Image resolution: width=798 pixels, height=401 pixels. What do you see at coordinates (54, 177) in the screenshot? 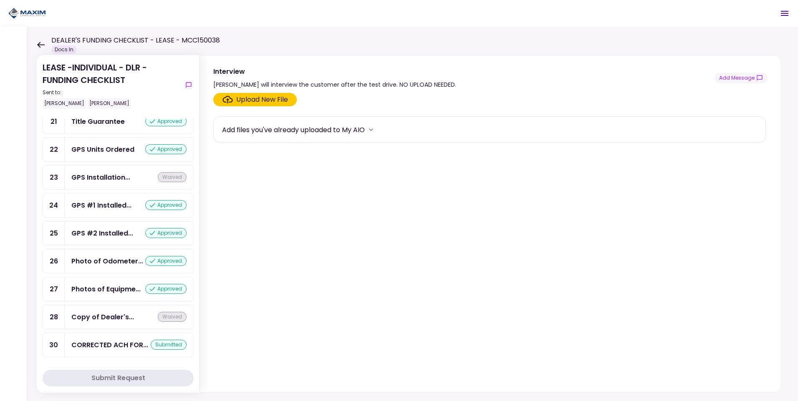
I see `div: 23` at bounding box center [54, 177].